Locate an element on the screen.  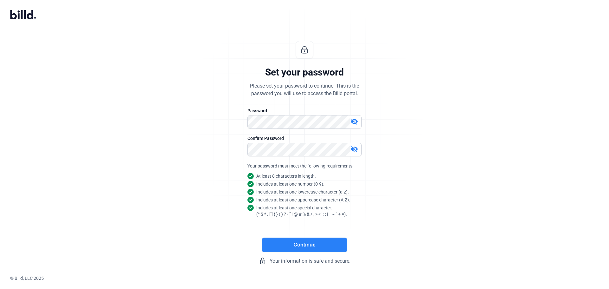
div: Your password must meet the following requirements: is located at coordinates (305, 166).